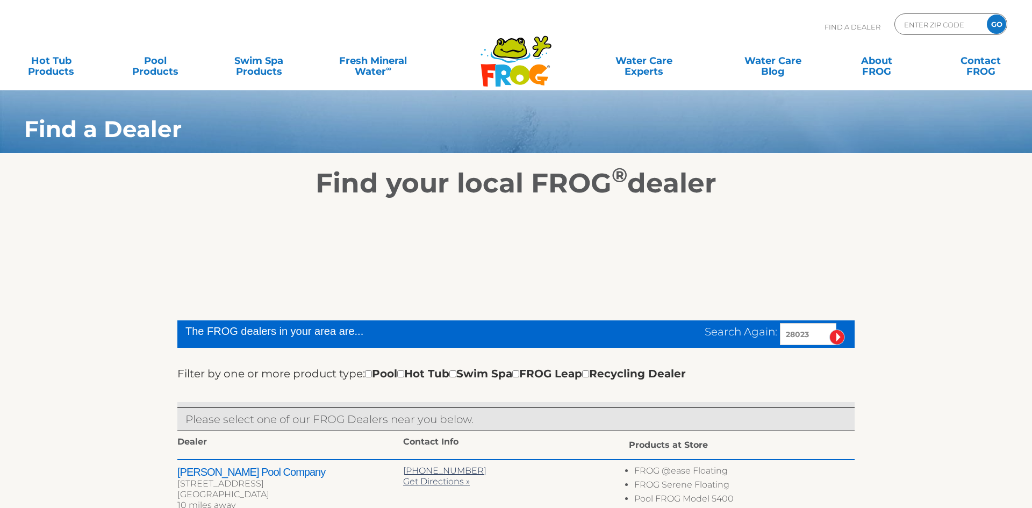 The image size is (1032, 508). Describe the element at coordinates (853, 27) in the screenshot. I see `p: Find A Dealer` at that location.